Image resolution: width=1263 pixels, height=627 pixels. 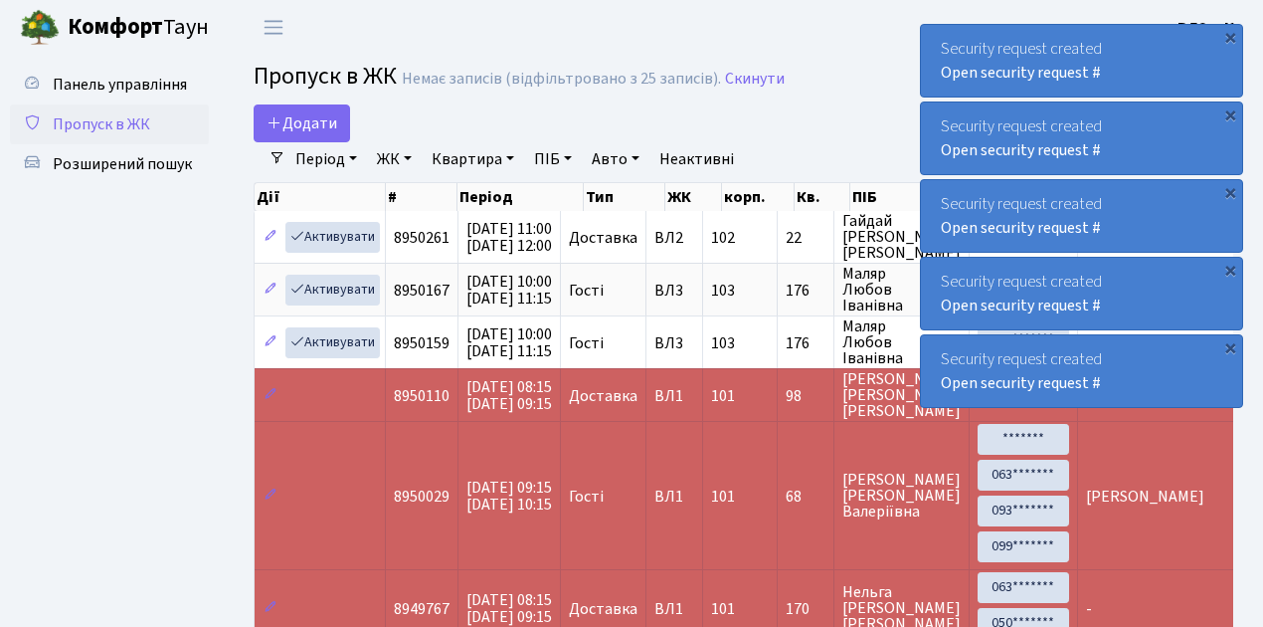 I want to click on a: Додати, so click(x=301, y=123).